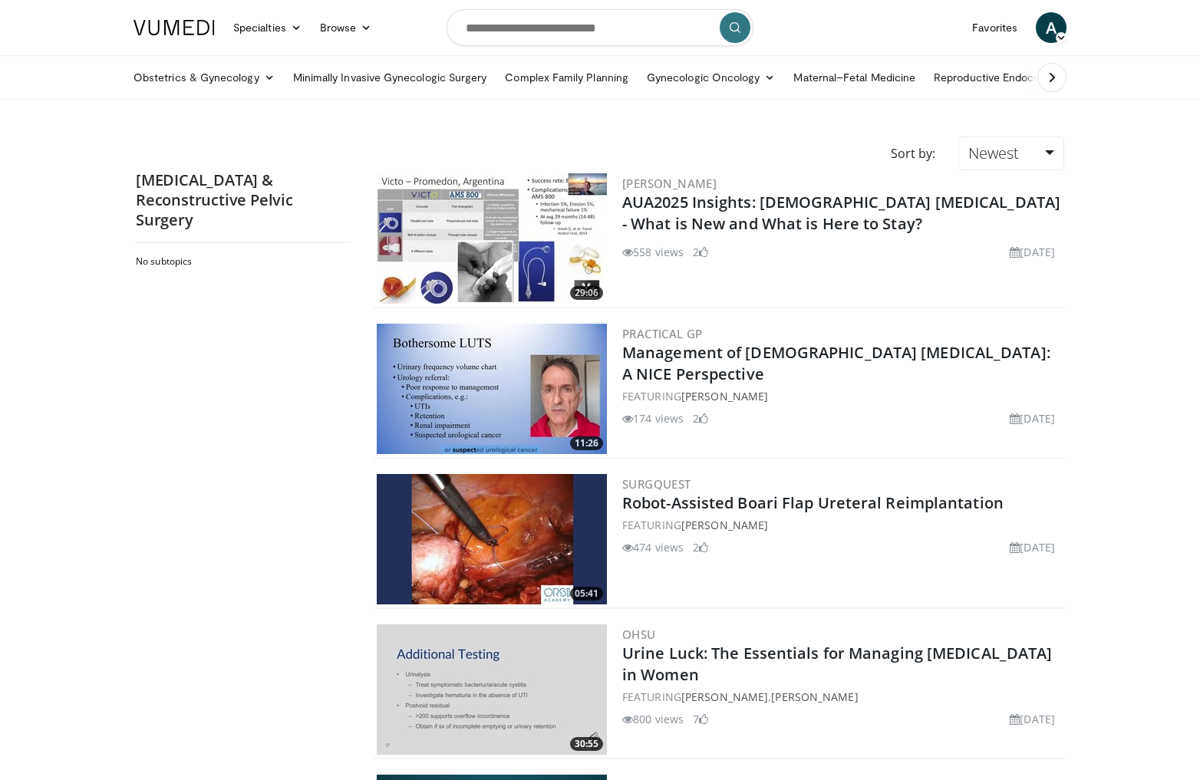  Describe the element at coordinates (174, 28) in the screenshot. I see `img: VuMedi Logo` at that location.